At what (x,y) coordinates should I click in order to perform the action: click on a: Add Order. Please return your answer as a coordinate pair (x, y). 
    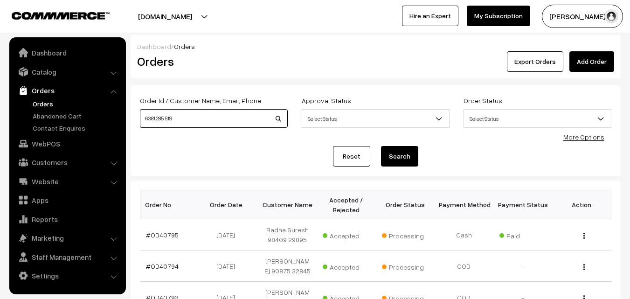
    Looking at the image, I should click on (592, 62).